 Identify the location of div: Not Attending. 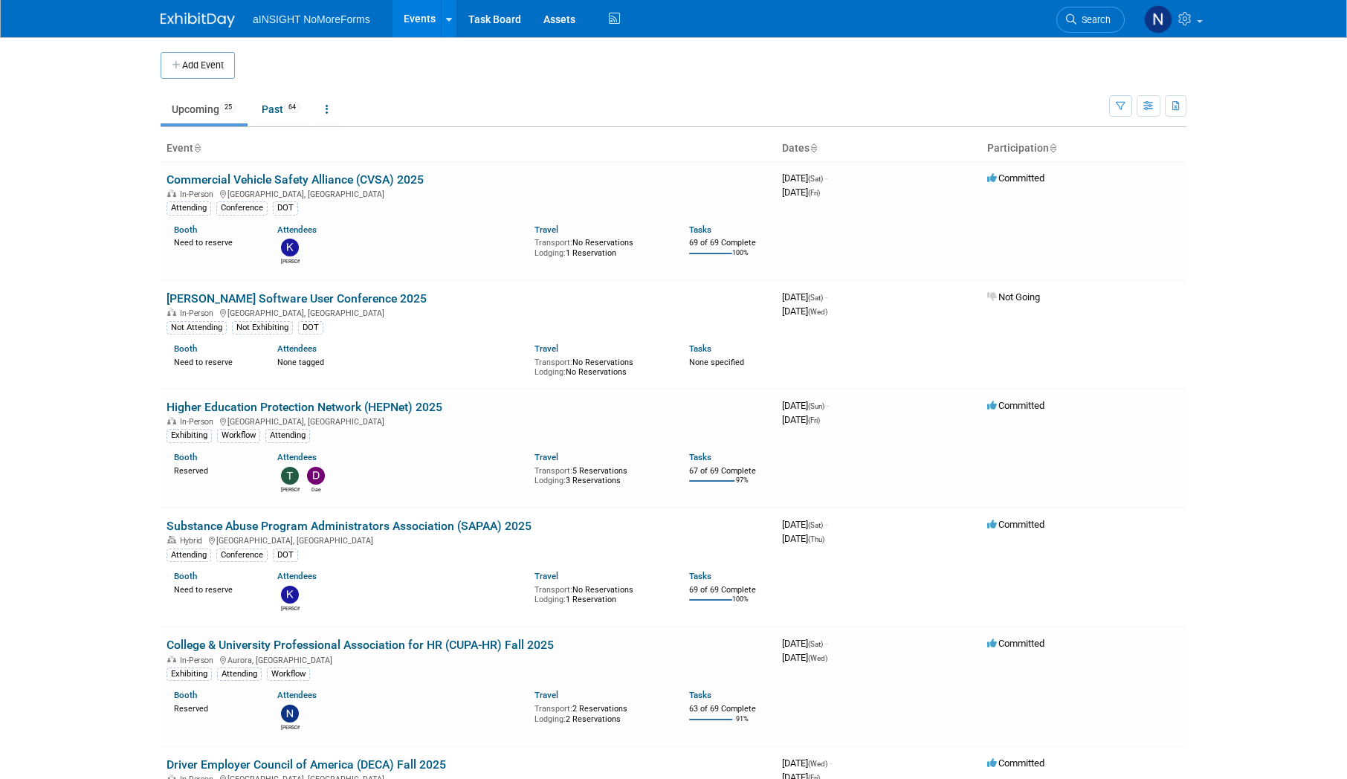
(196, 328).